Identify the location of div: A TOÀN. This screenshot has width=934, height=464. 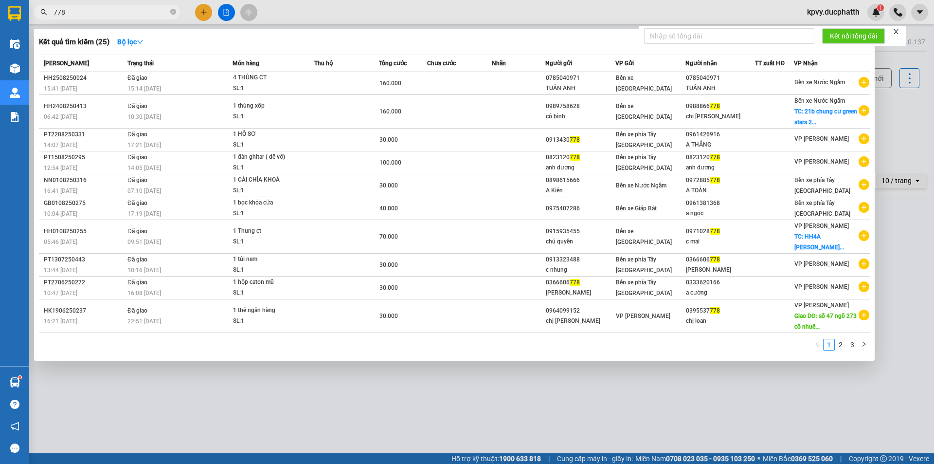
(720, 190).